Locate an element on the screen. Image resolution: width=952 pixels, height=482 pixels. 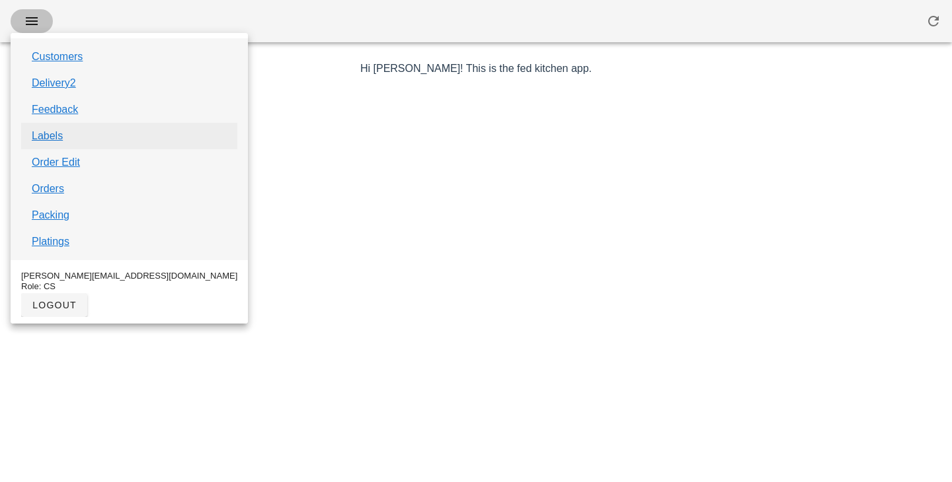
a: Labels is located at coordinates (47, 136).